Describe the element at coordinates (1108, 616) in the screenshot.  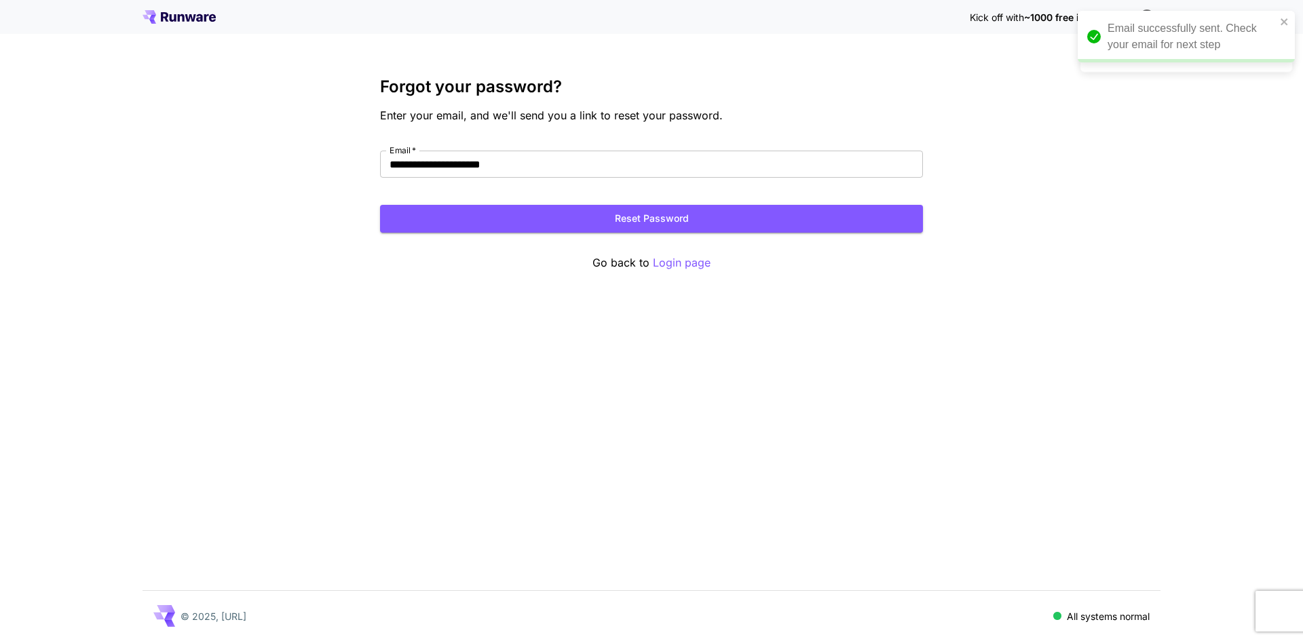
I see `p: All systems normal` at that location.